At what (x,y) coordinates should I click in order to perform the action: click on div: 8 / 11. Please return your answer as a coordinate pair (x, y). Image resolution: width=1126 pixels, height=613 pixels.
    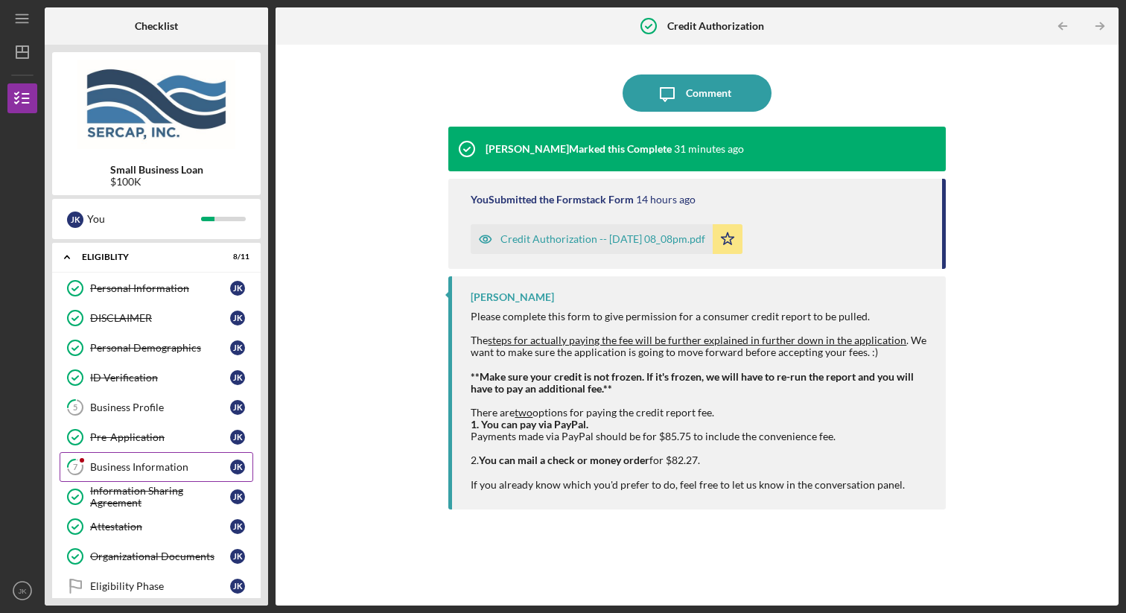
    Looking at the image, I should click on (236, 257).